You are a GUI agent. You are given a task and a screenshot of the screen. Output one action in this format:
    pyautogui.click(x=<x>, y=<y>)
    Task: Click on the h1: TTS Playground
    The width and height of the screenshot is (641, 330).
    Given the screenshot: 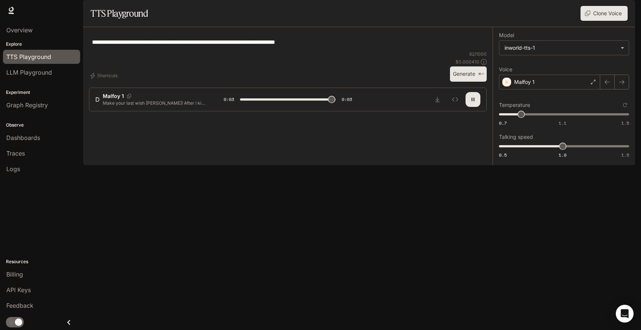 What is the action you would take?
    pyautogui.click(x=119, y=13)
    